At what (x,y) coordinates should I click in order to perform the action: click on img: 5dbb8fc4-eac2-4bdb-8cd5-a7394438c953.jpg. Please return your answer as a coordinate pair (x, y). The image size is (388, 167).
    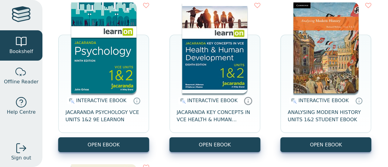
    Looking at the image, I should click on (104, 48).